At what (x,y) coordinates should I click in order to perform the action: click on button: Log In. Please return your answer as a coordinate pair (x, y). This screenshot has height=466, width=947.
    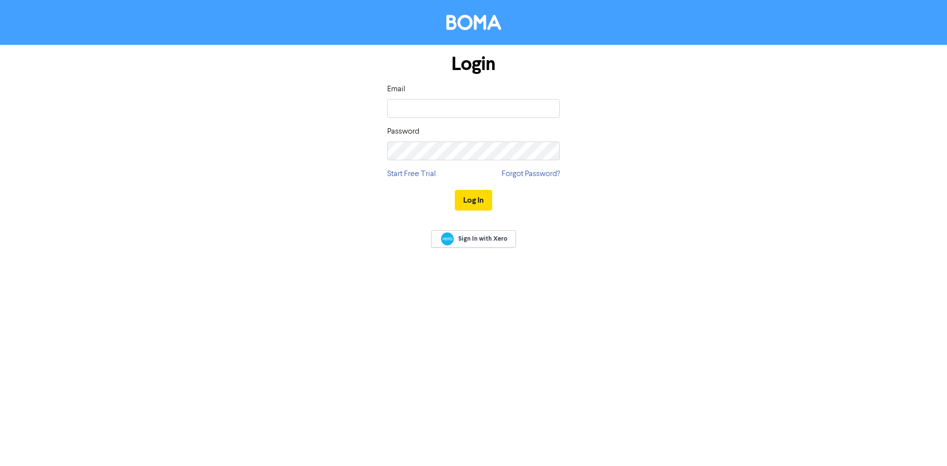
    Looking at the image, I should click on (473, 200).